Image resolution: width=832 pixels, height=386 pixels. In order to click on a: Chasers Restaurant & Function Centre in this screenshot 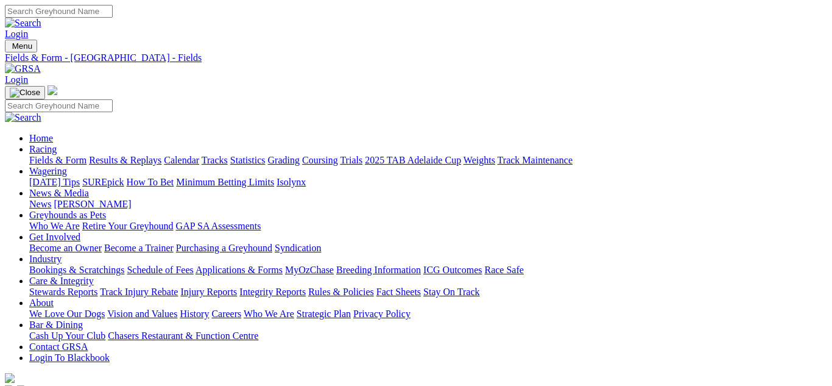, I will do `click(183, 335)`.